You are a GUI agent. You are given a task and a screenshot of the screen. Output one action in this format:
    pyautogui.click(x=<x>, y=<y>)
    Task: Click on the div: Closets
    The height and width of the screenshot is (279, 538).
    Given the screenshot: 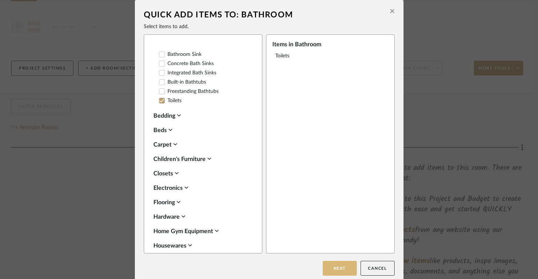 What is the action you would take?
    pyautogui.click(x=201, y=174)
    